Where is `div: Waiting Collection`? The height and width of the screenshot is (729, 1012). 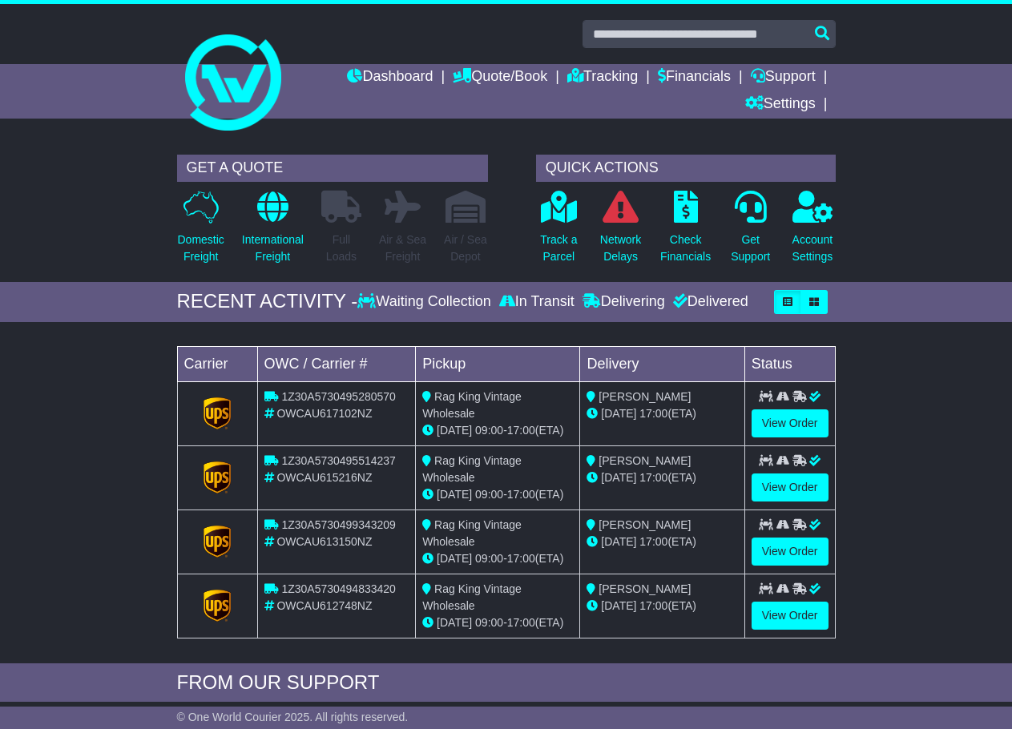 div: Waiting Collection is located at coordinates (425, 302).